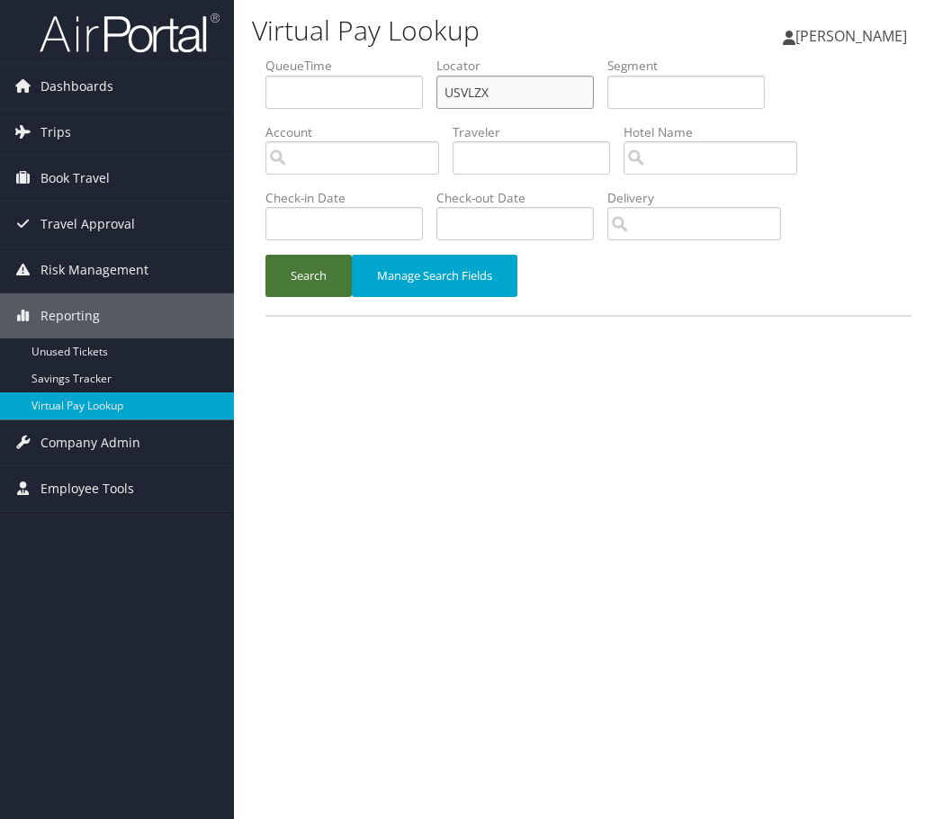  I want to click on span: Trips, so click(56, 132).